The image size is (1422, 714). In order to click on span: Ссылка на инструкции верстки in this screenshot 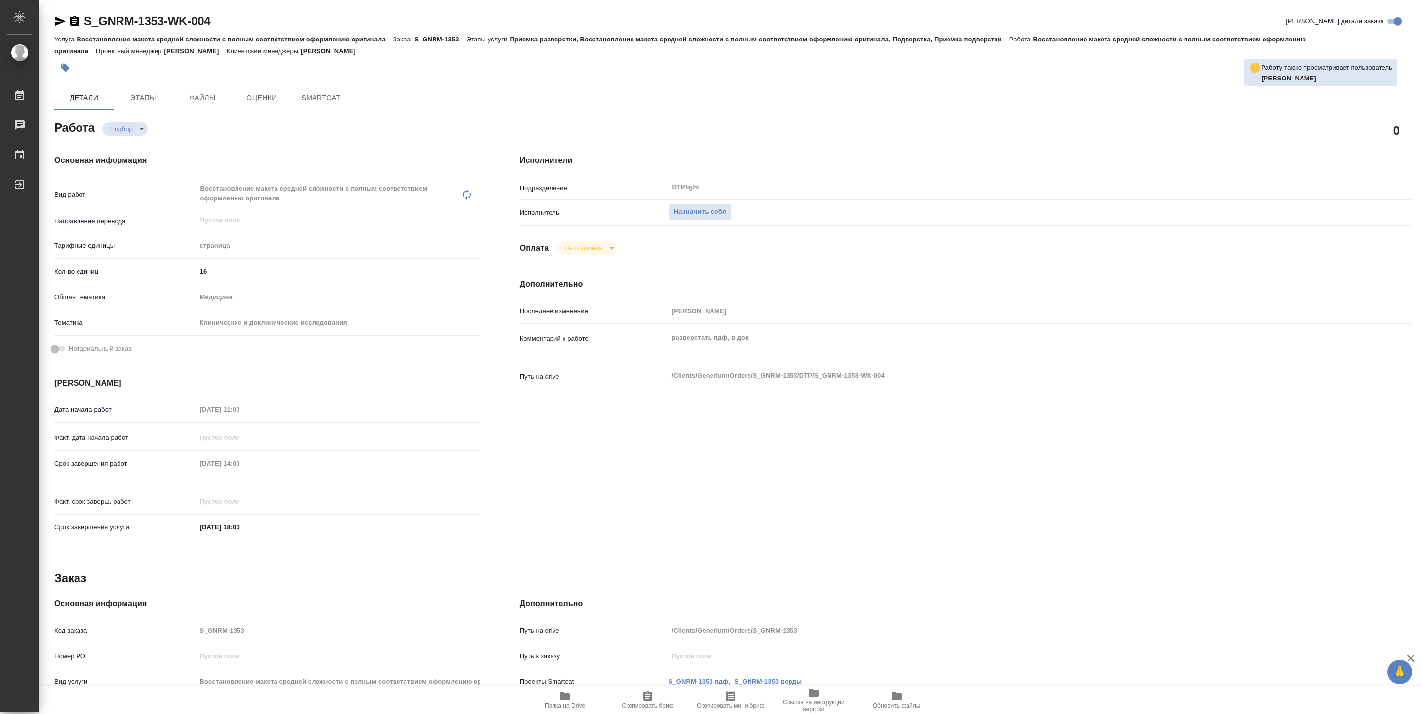, I will do `click(814, 705)`.